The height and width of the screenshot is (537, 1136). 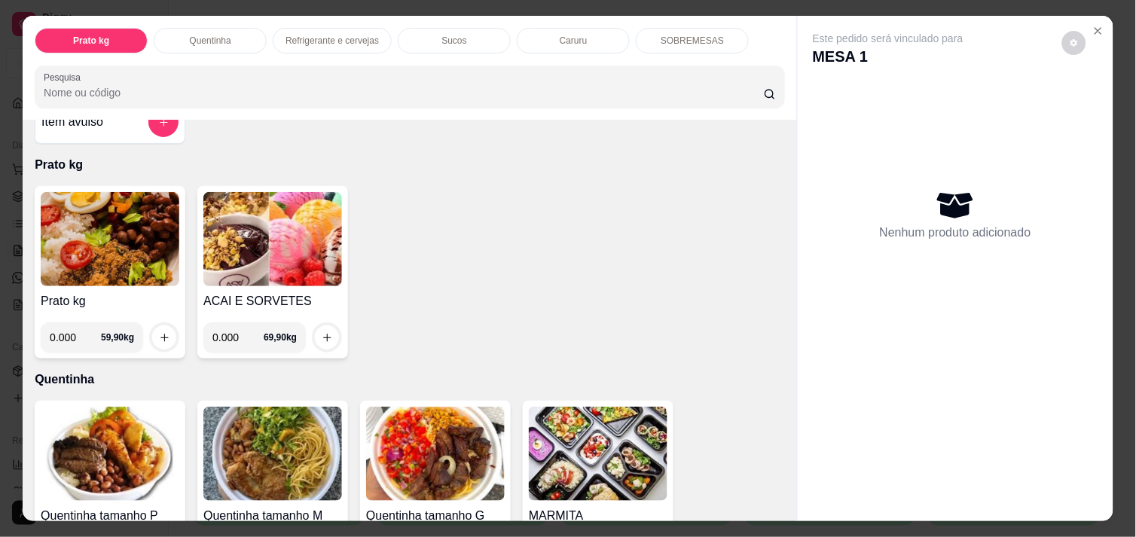 I want to click on p: MESA 1, so click(x=888, y=57).